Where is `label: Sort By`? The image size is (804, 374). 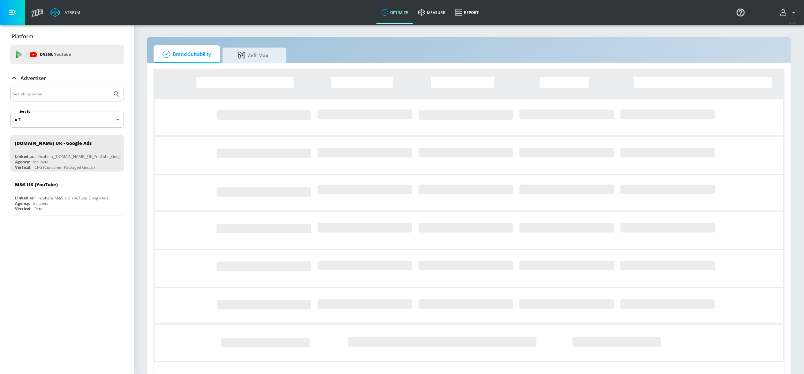 label: Sort By is located at coordinates (25, 111).